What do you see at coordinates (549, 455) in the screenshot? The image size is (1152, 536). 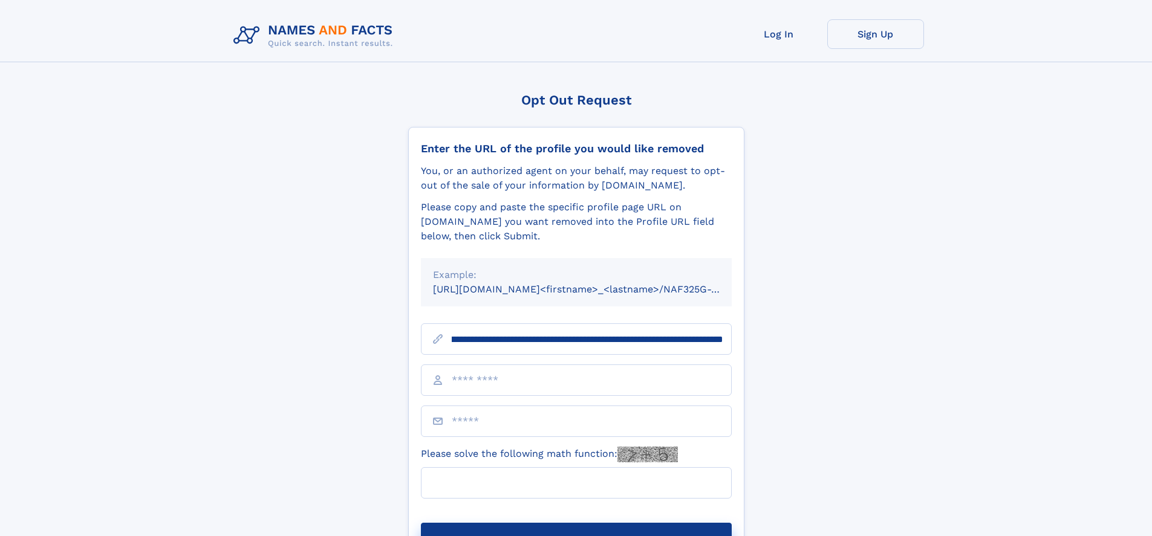 I see `label: Please solve the following math function:` at bounding box center [549, 455].